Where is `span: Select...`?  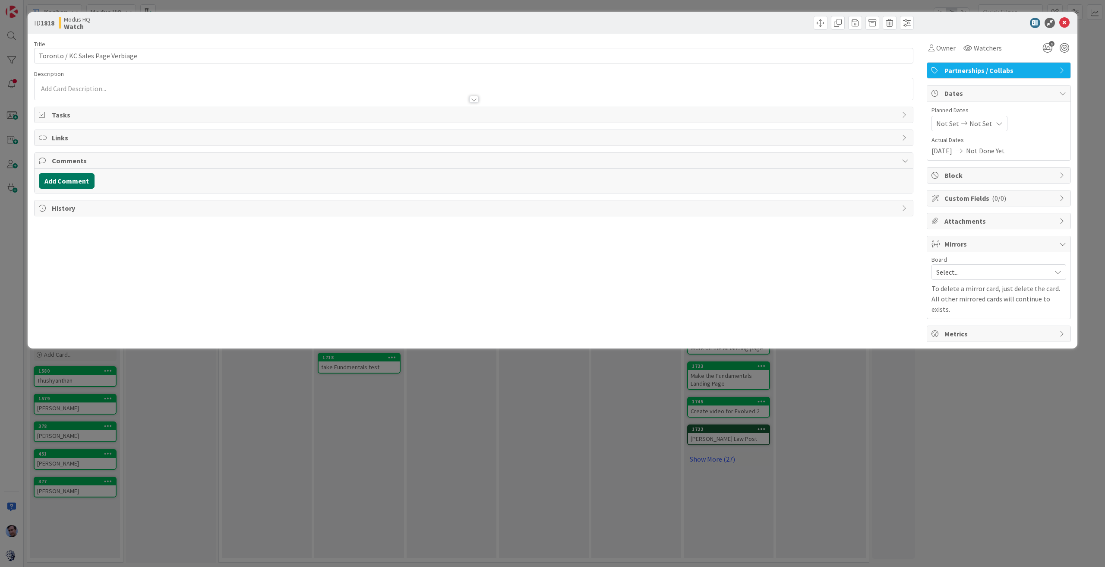
span: Select... is located at coordinates (991, 272).